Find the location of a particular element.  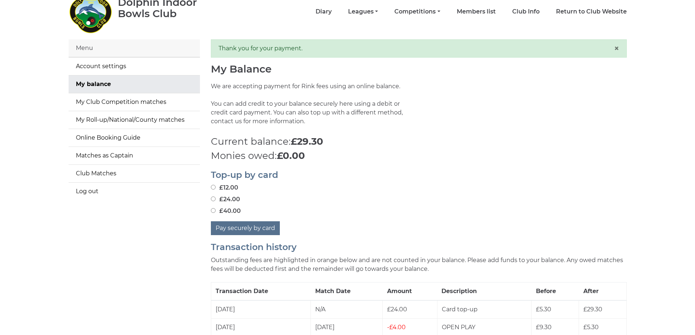

p: Current balance: is located at coordinates (419, 141).